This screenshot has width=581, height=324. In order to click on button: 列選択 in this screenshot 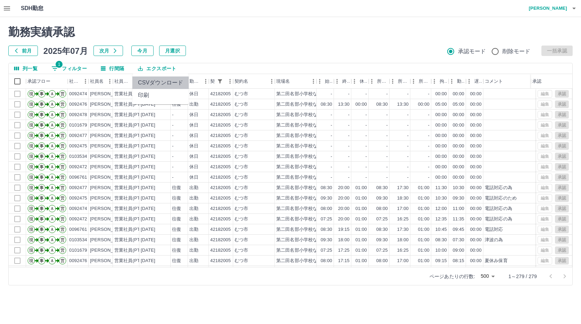, I will do `click(26, 68)`.